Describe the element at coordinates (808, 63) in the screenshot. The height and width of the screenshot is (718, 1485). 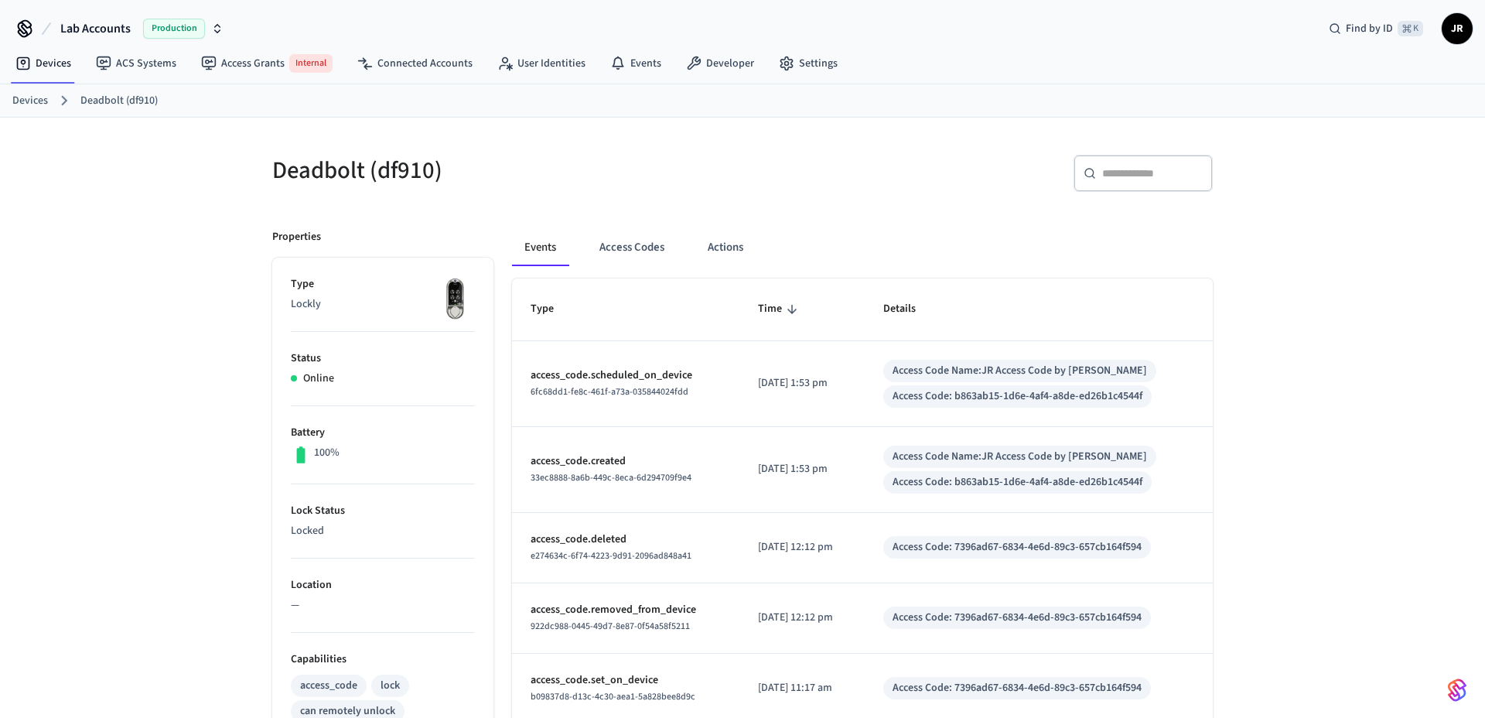
I see `a: Settings` at that location.